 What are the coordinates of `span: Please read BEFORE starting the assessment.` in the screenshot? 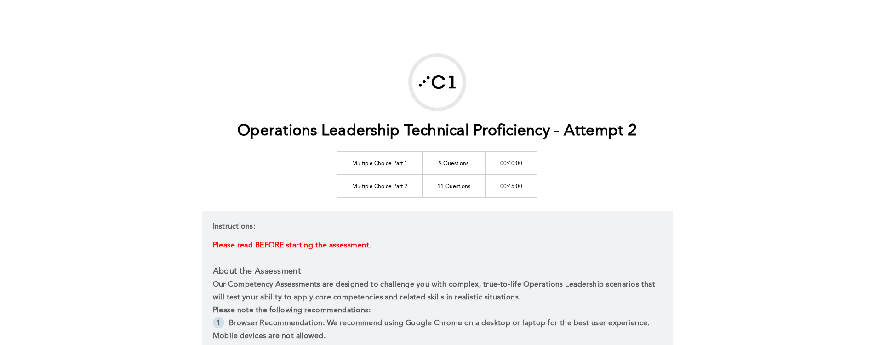 It's located at (292, 246).